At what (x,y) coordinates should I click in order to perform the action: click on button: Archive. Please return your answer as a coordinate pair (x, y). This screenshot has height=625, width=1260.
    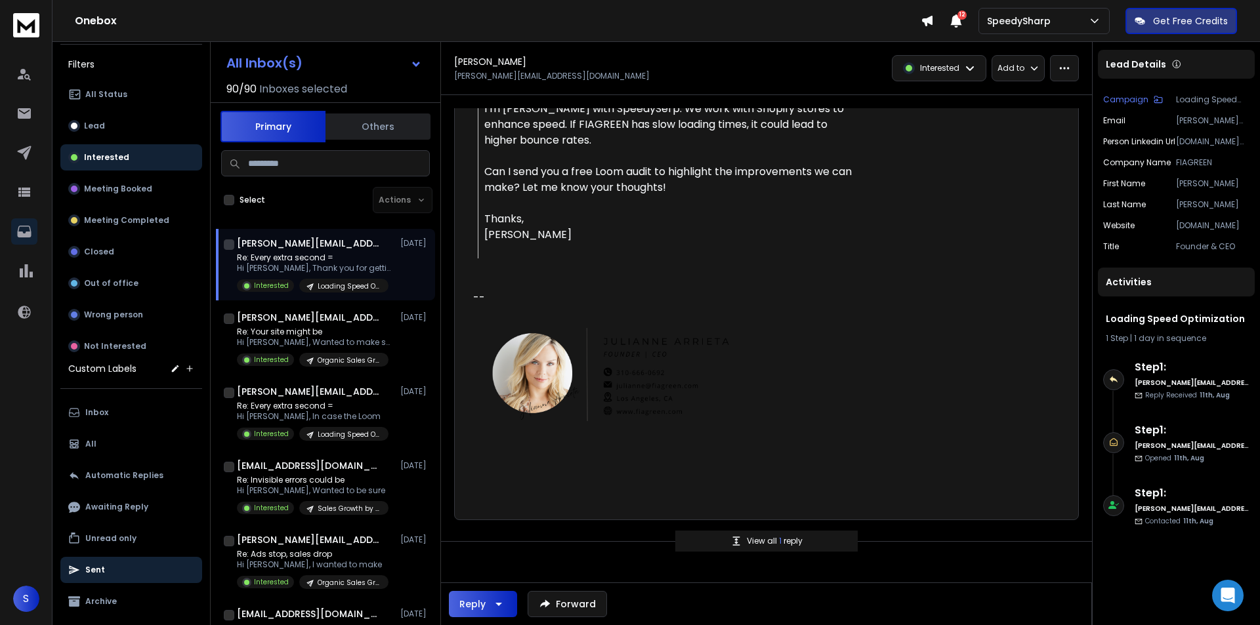
    Looking at the image, I should click on (131, 602).